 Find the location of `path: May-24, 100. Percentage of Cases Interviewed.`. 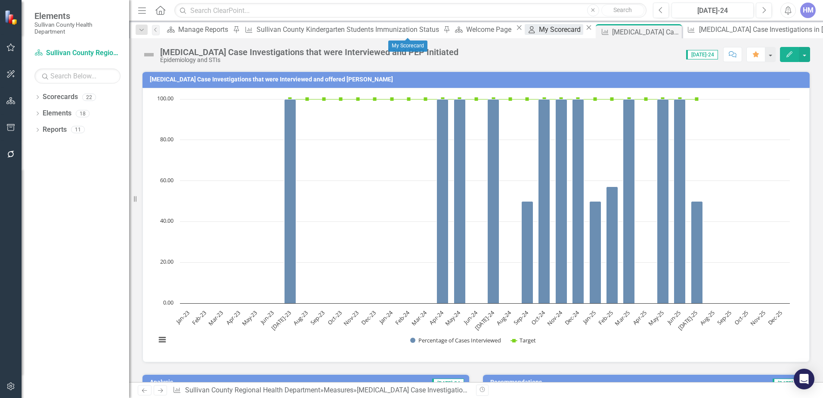

path: May-24, 100. Percentage of Cases Interviewed. is located at coordinates (460, 202).